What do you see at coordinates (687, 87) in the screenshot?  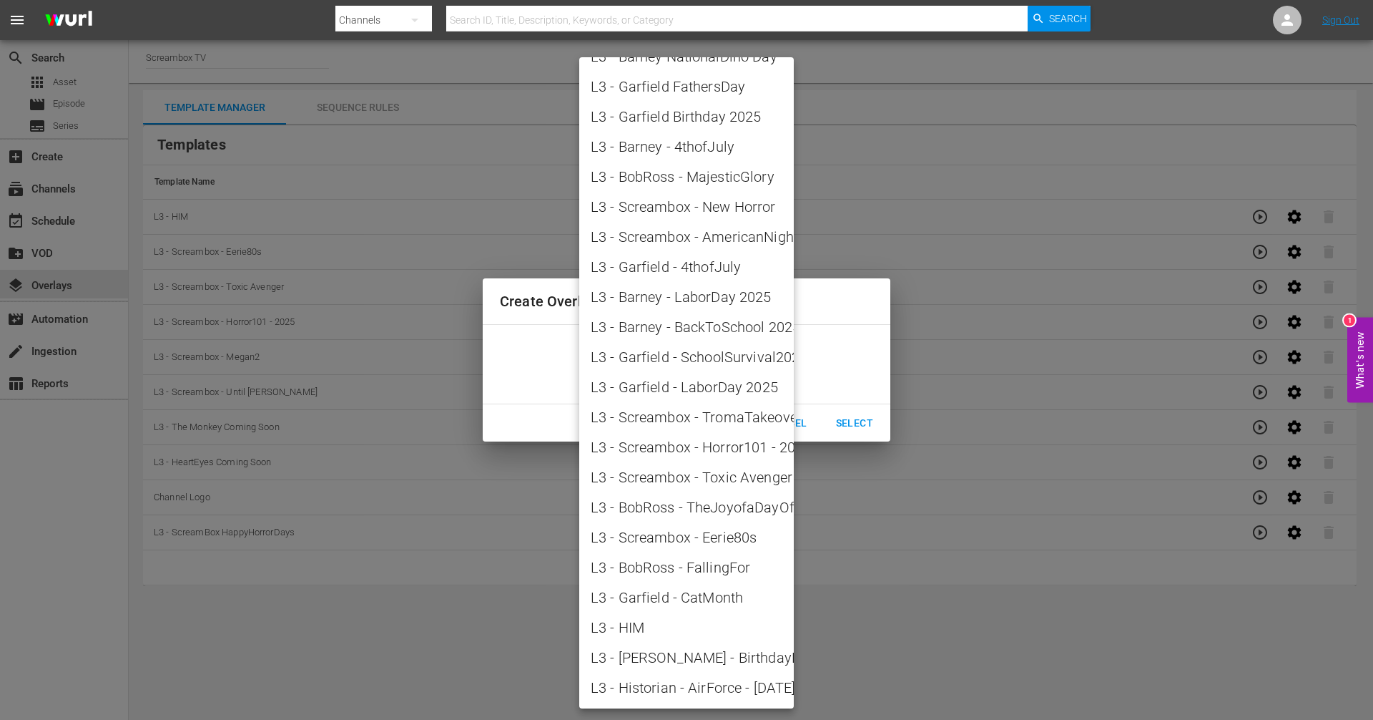 I see `span: L3 - Garfield FathersDay` at bounding box center [687, 87].